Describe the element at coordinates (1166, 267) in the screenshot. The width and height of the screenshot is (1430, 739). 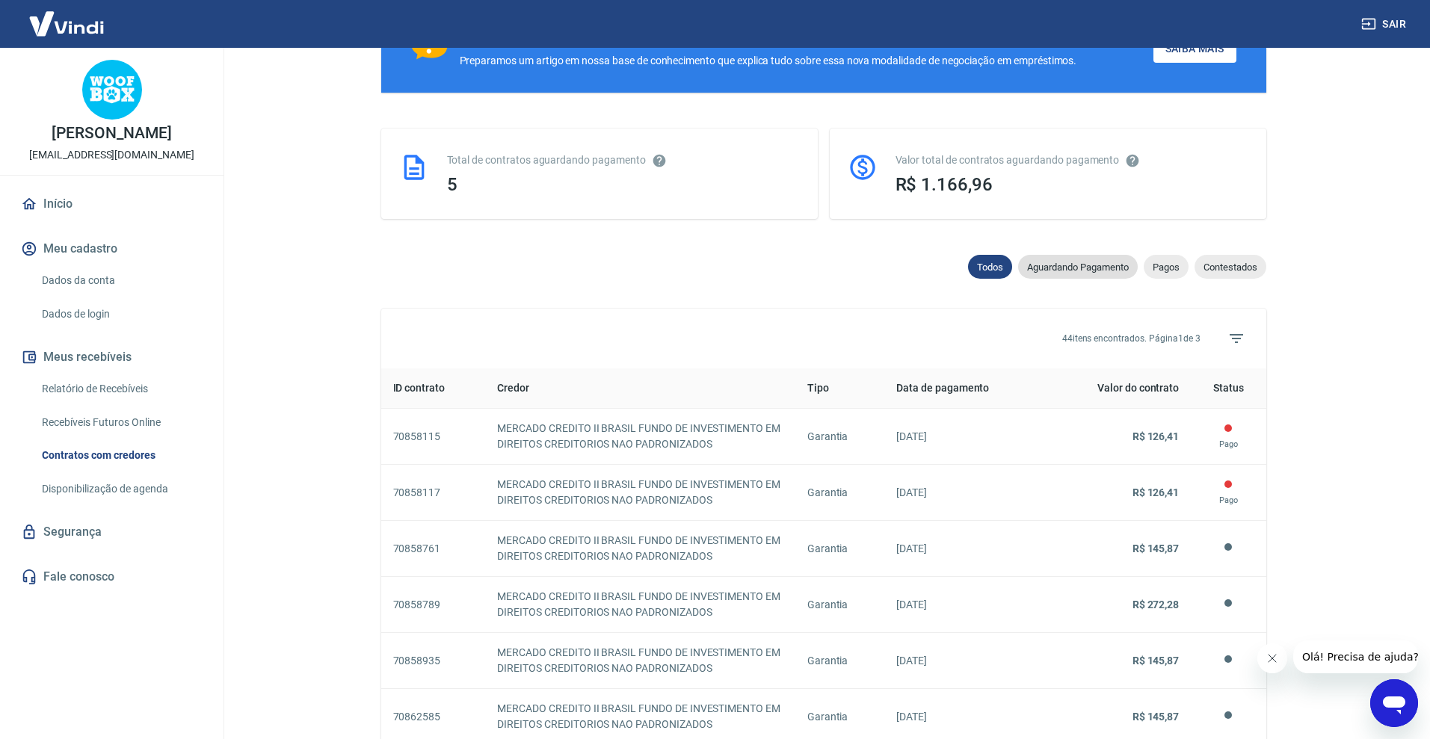
I see `div: Pagos` at that location.